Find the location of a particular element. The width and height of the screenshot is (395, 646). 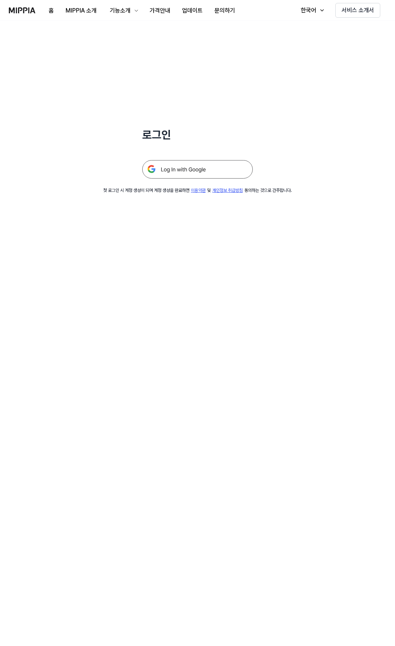

a: 홈 is located at coordinates (51, 11).